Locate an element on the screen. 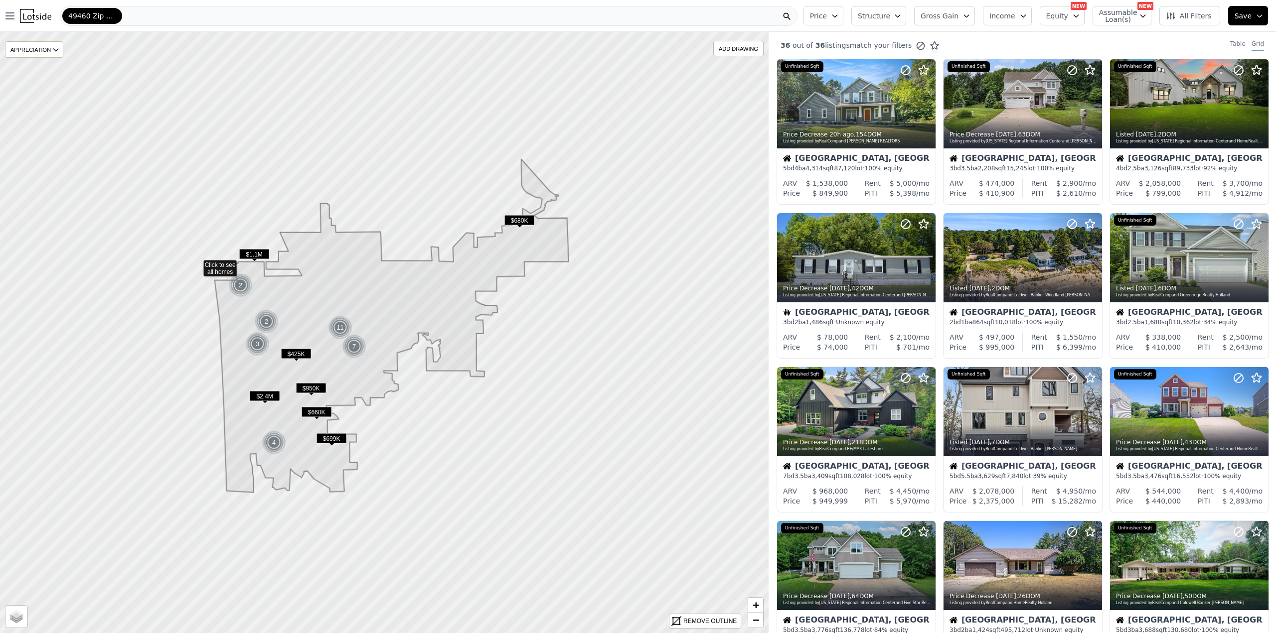 The image size is (1276, 633). span: $ 2,900 is located at coordinates (1069, 183).